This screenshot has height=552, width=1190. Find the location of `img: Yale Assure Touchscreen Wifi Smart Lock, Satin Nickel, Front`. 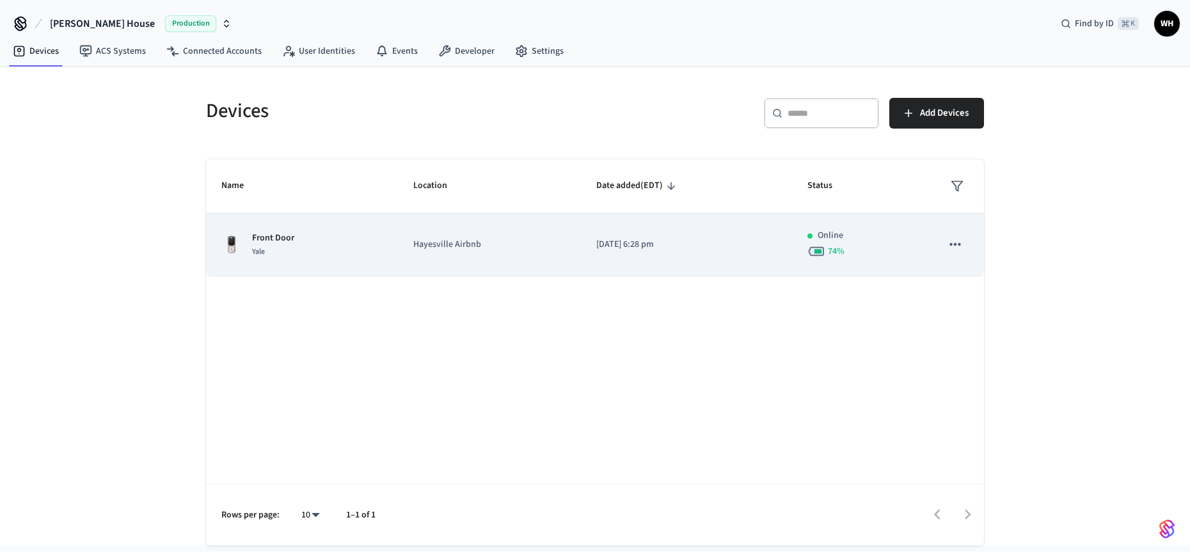

img: Yale Assure Touchscreen Wifi Smart Lock, Satin Nickel, Front is located at coordinates (232, 245).